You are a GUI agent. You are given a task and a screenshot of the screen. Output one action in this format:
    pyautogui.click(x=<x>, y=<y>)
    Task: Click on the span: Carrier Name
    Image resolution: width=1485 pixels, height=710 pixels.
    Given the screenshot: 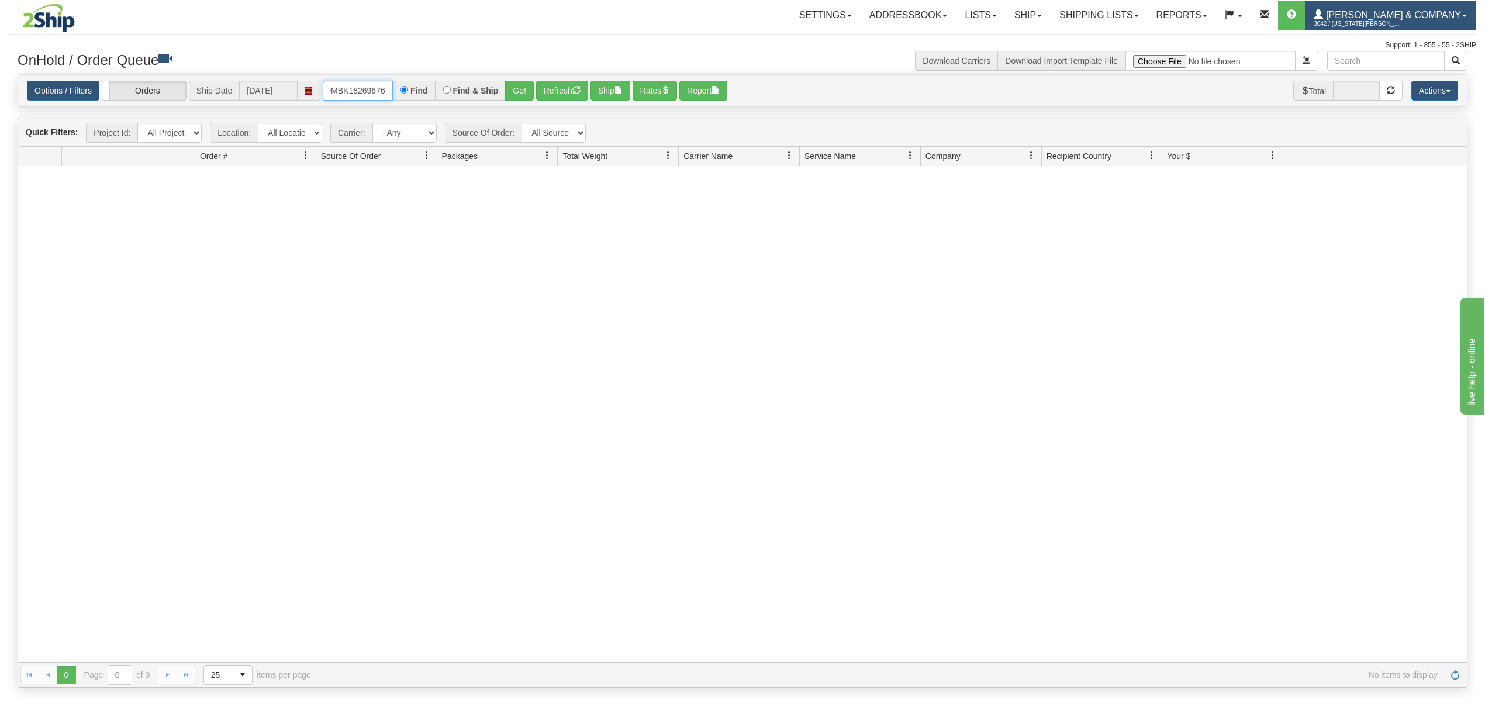 What is the action you would take?
    pyautogui.click(x=708, y=156)
    